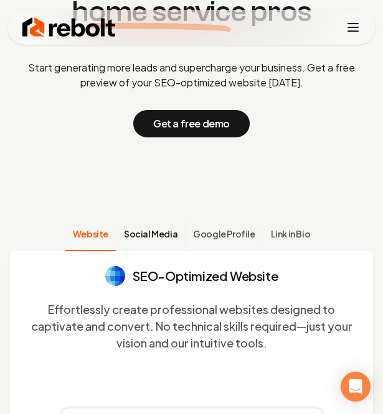  What do you see at coordinates (223, 234) in the screenshot?
I see `span: Google Profile` at bounding box center [223, 234].